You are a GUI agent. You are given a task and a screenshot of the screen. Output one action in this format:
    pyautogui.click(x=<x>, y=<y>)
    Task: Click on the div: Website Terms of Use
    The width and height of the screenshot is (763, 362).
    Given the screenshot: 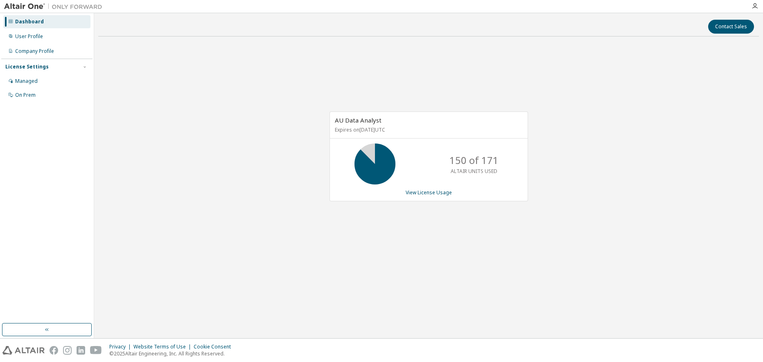 What is the action you would take?
    pyautogui.click(x=163, y=347)
    